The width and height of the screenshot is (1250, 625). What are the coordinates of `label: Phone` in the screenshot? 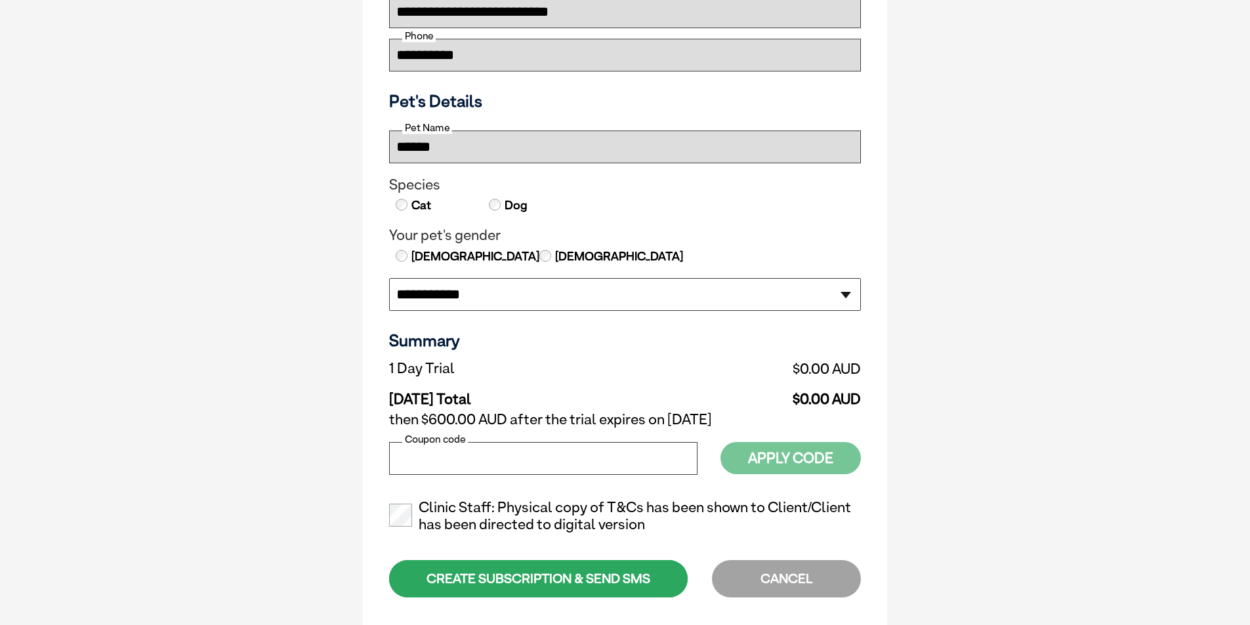 It's located at (419, 36).